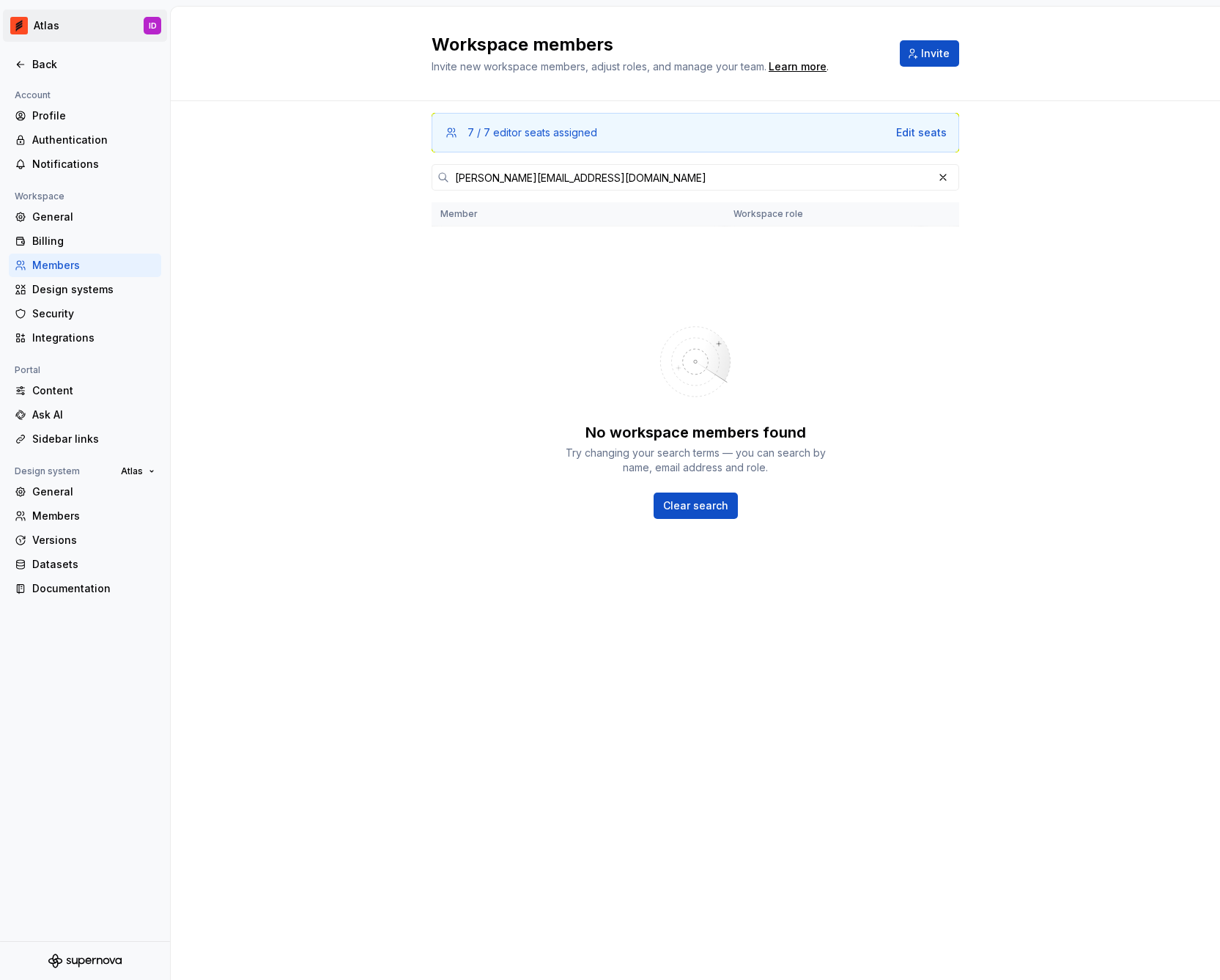 The height and width of the screenshot is (980, 1220). Describe the element at coordinates (94, 415) in the screenshot. I see `div: Ask AI` at that location.